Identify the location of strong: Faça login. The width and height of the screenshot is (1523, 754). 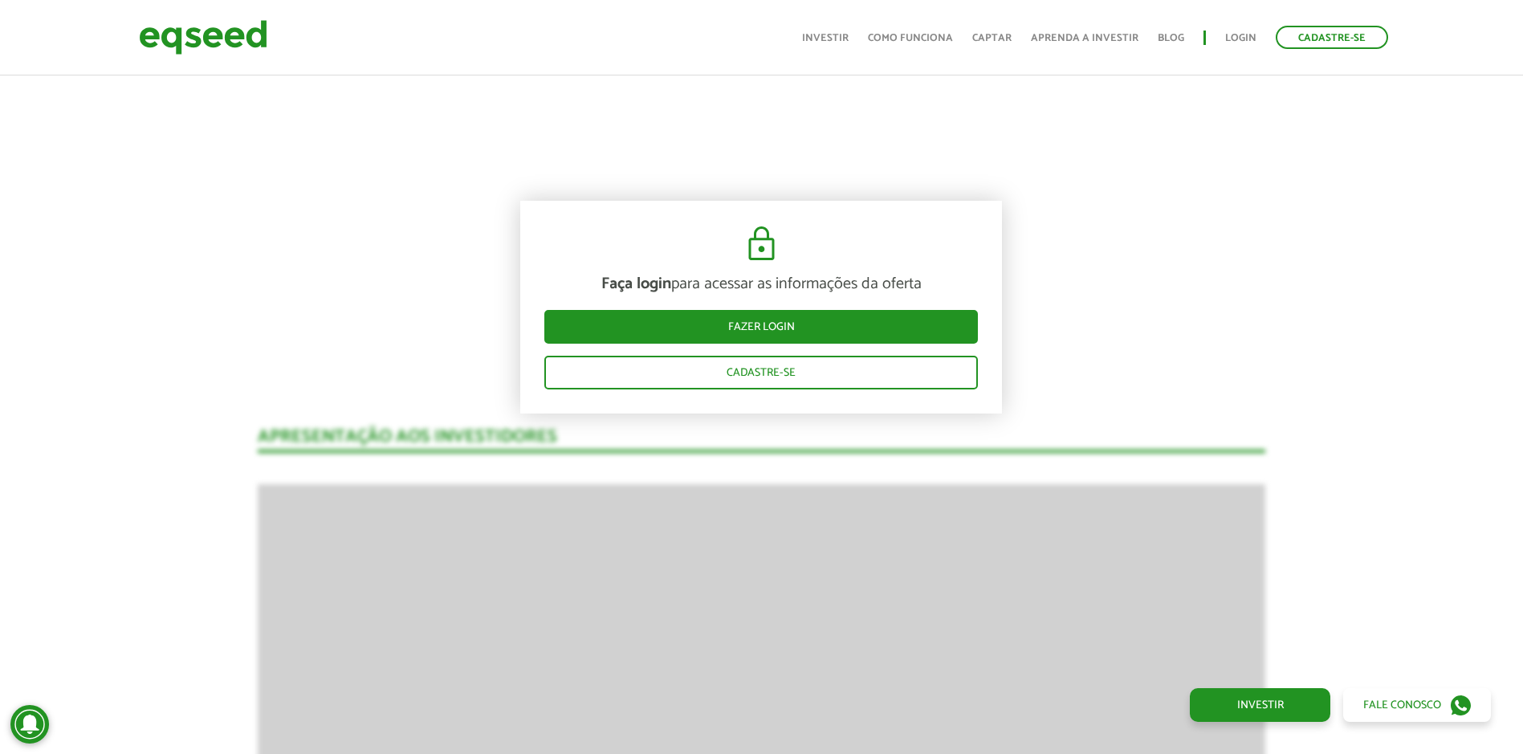
(636, 283).